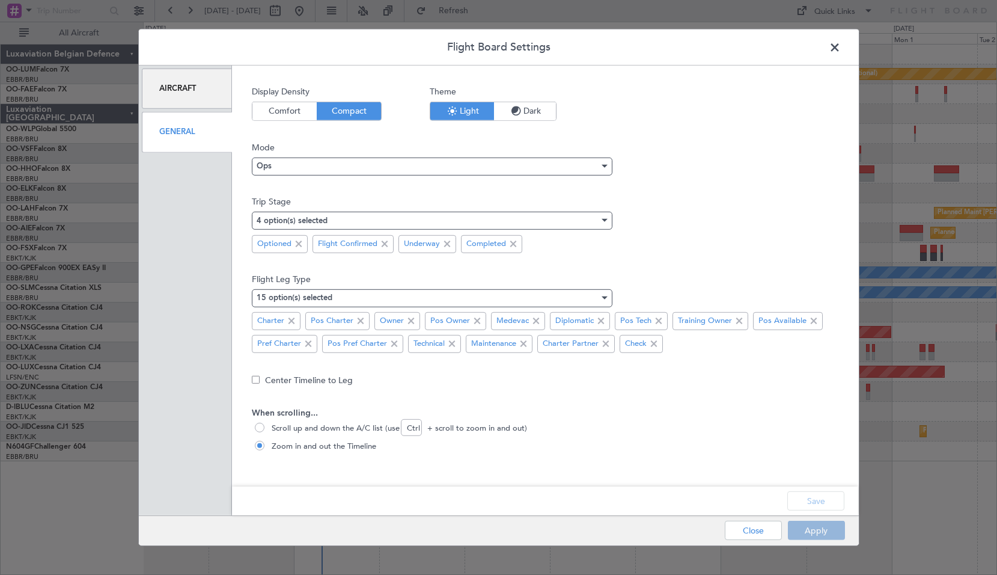 Image resolution: width=997 pixels, height=575 pixels. What do you see at coordinates (499, 47) in the screenshot?
I see `header: Flight Board Settings` at bounding box center [499, 47].